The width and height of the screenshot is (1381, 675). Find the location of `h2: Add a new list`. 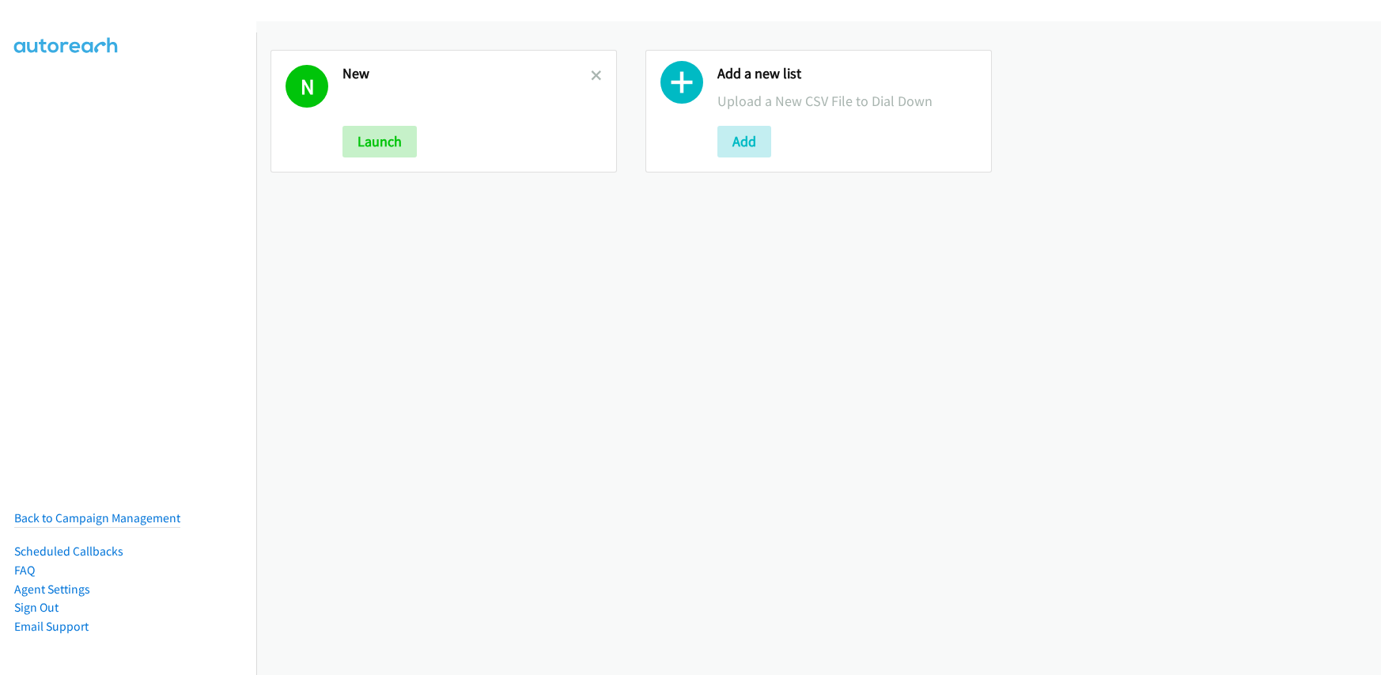

h2: Add a new list is located at coordinates (847, 74).